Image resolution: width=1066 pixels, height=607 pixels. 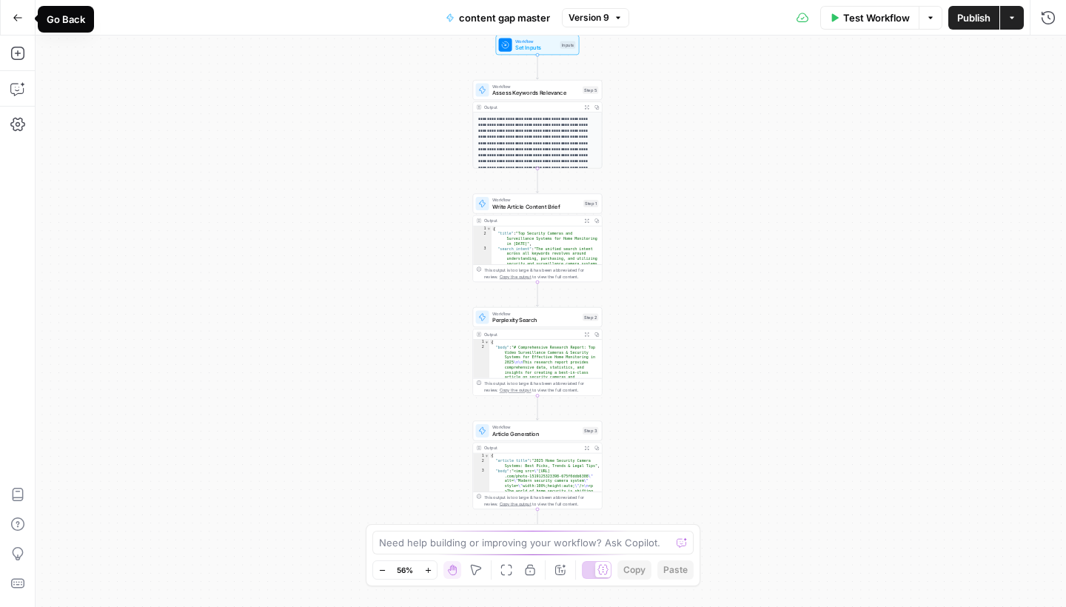 I want to click on span: Copy, so click(x=635, y=570).